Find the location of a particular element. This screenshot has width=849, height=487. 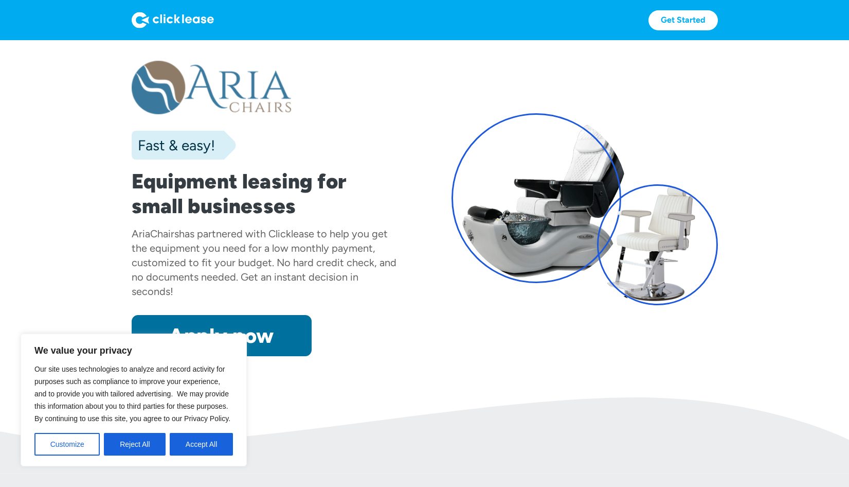

button: Reject All is located at coordinates (135, 444).